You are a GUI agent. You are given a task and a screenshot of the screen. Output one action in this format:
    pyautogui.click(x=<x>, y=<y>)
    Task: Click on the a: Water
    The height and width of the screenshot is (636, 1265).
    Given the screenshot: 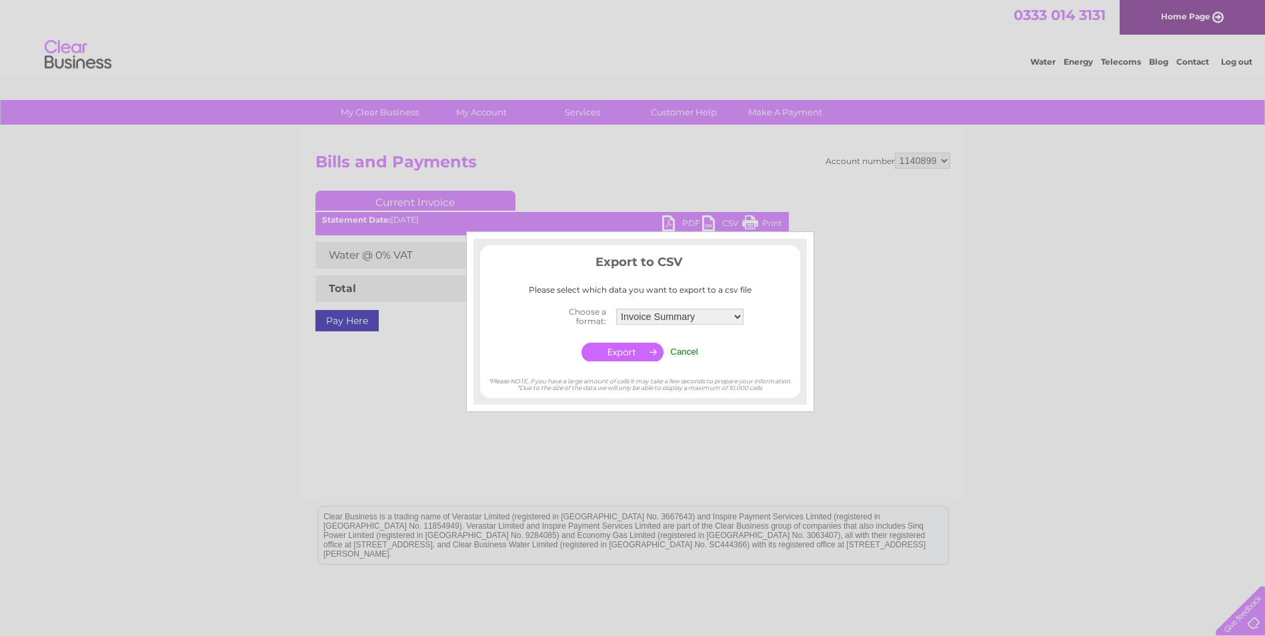 What is the action you would take?
    pyautogui.click(x=1043, y=61)
    